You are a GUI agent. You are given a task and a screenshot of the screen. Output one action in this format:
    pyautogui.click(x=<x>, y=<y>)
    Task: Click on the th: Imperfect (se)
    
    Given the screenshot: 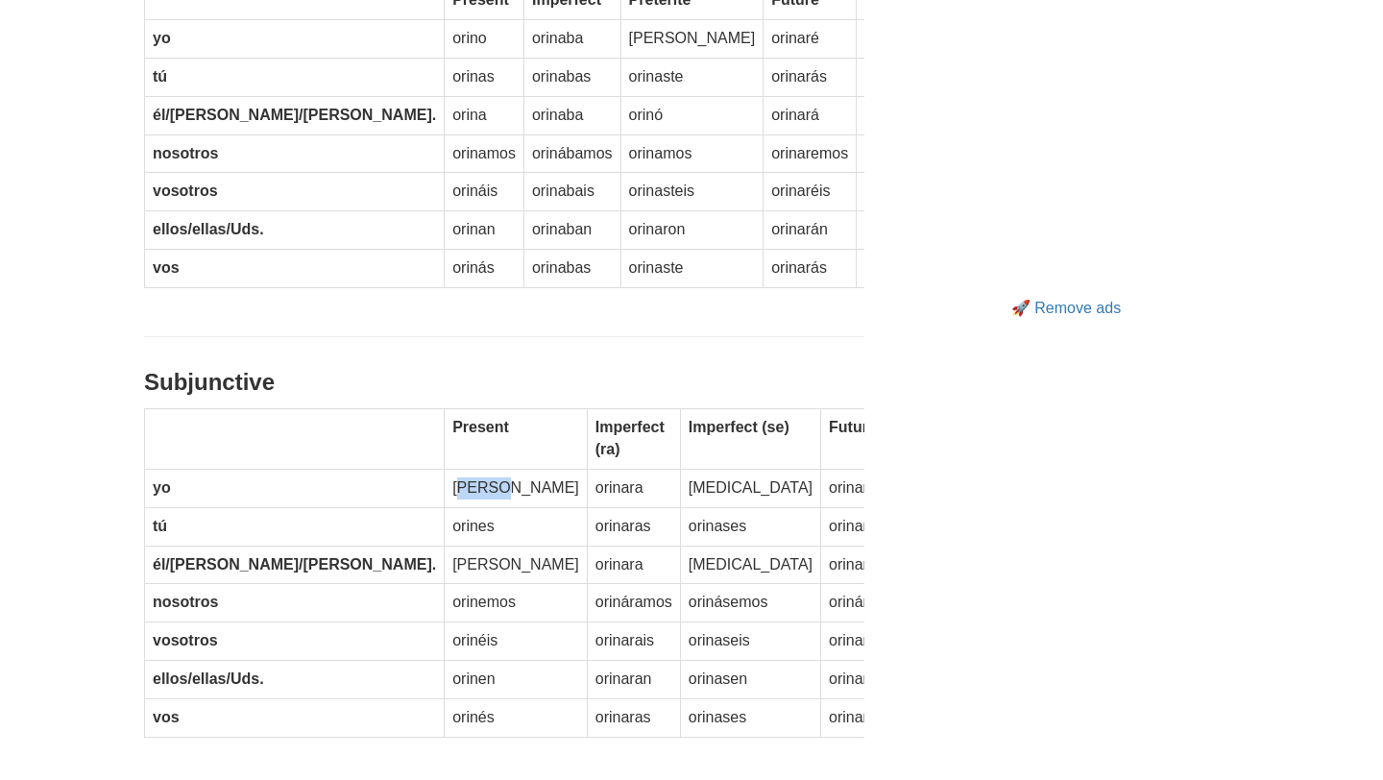 What is the action you would take?
    pyautogui.click(x=750, y=439)
    